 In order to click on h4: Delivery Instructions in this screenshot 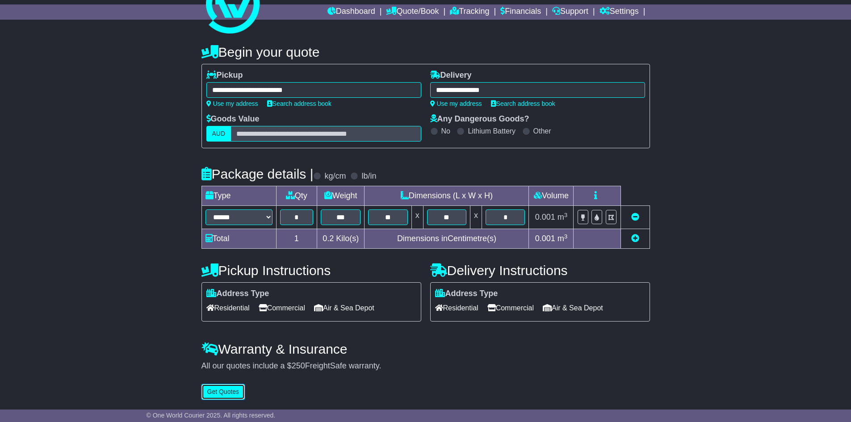, I will do `click(540, 270)`.